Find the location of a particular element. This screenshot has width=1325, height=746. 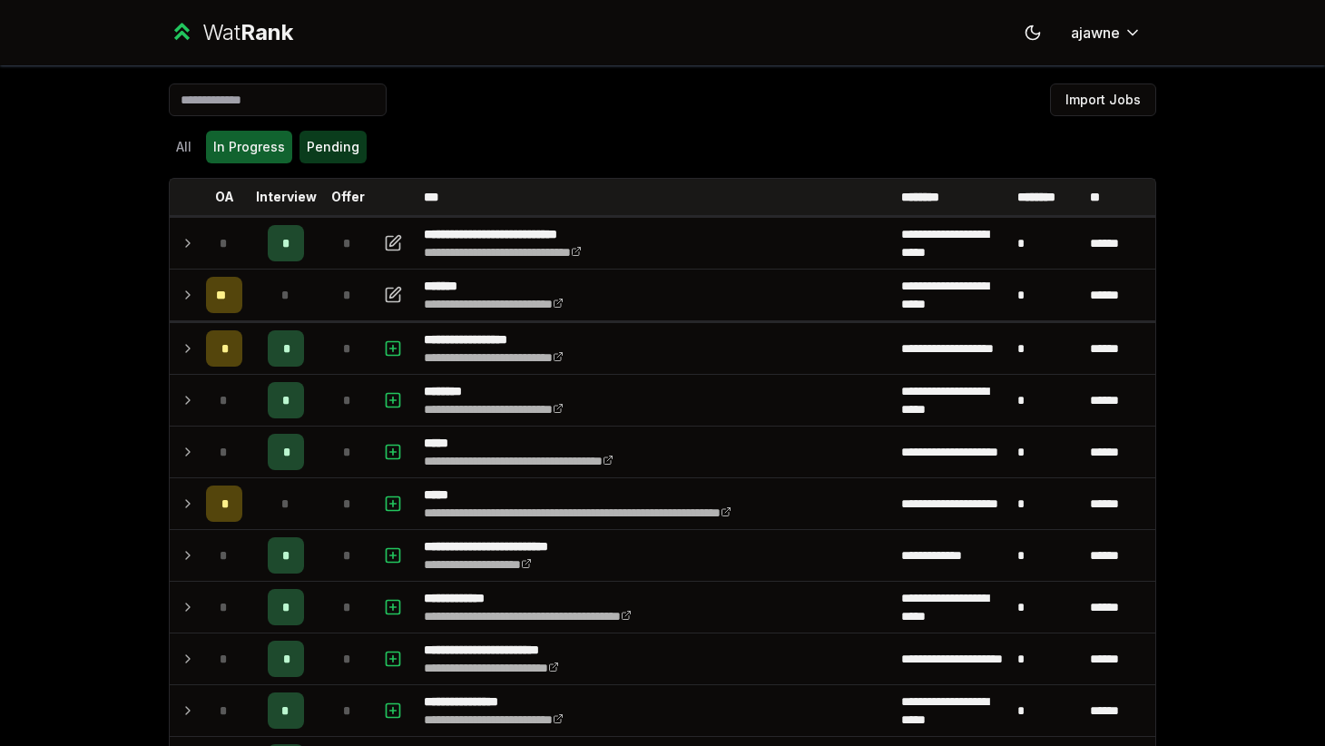

span: ajawne is located at coordinates (1096, 33).